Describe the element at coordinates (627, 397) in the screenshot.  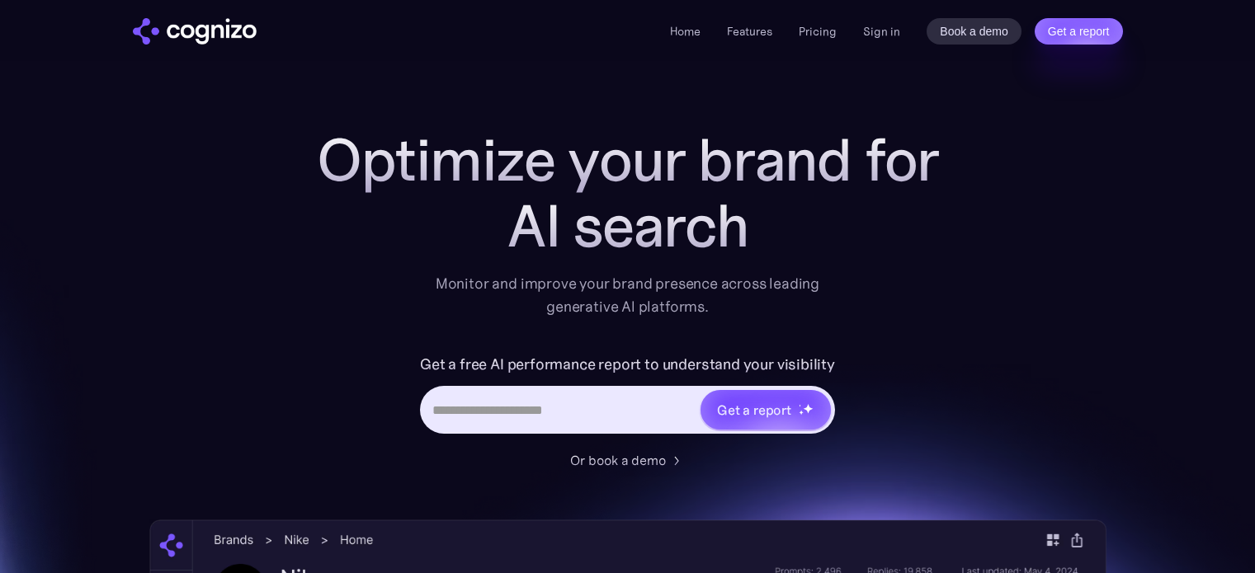
I see `form: Hero URL Input Form` at that location.